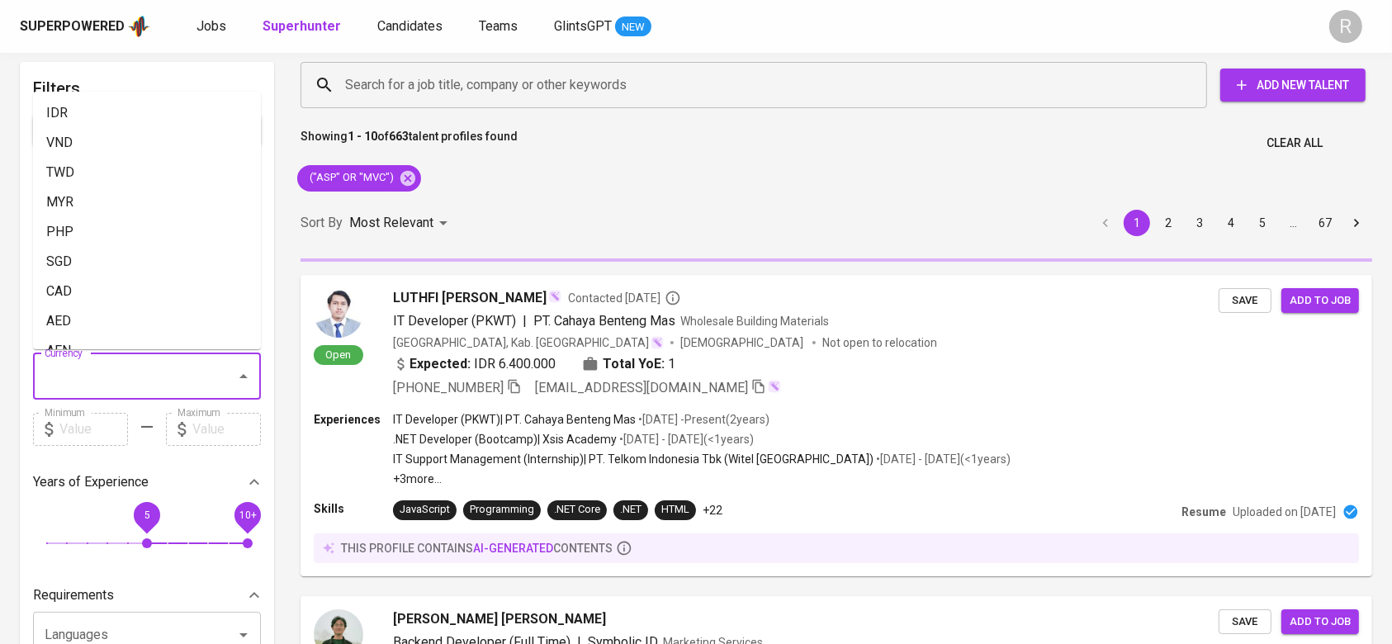 The image size is (1392, 644). Describe the element at coordinates (474, 364) in the screenshot. I see `div: IDR 6.400.000` at that location.